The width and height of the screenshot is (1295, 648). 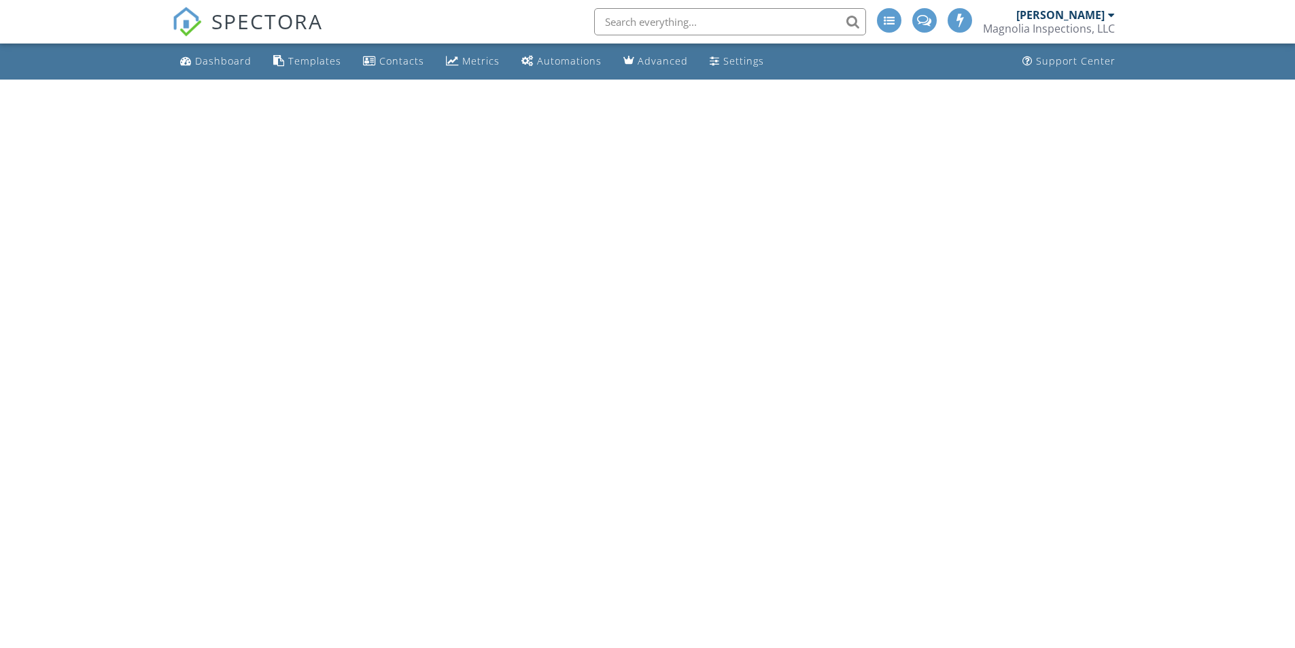 I want to click on a: Contacts, so click(x=393, y=61).